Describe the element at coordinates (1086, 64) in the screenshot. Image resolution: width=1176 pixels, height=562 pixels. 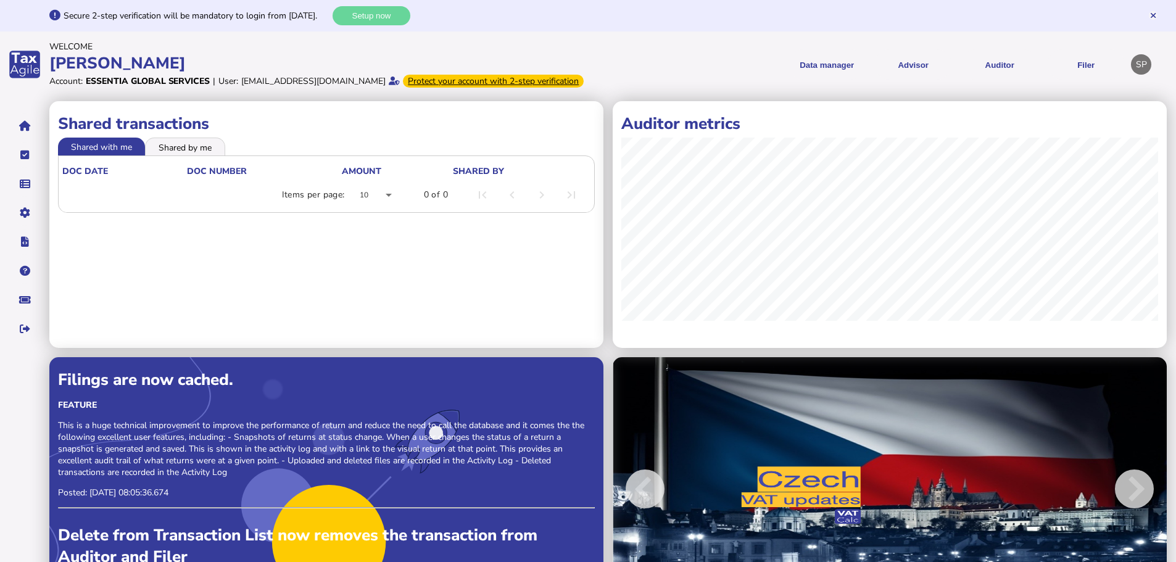
I see `button: Filer` at that location.